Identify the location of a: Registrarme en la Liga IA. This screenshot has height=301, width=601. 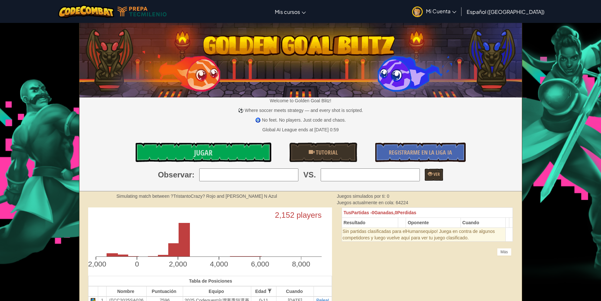
(421, 152).